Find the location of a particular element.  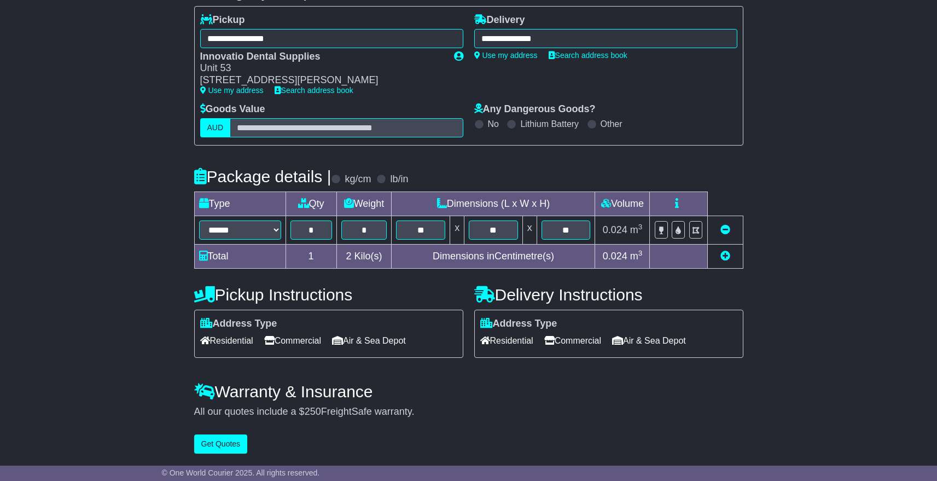

td: Volume is located at coordinates (623, 204).